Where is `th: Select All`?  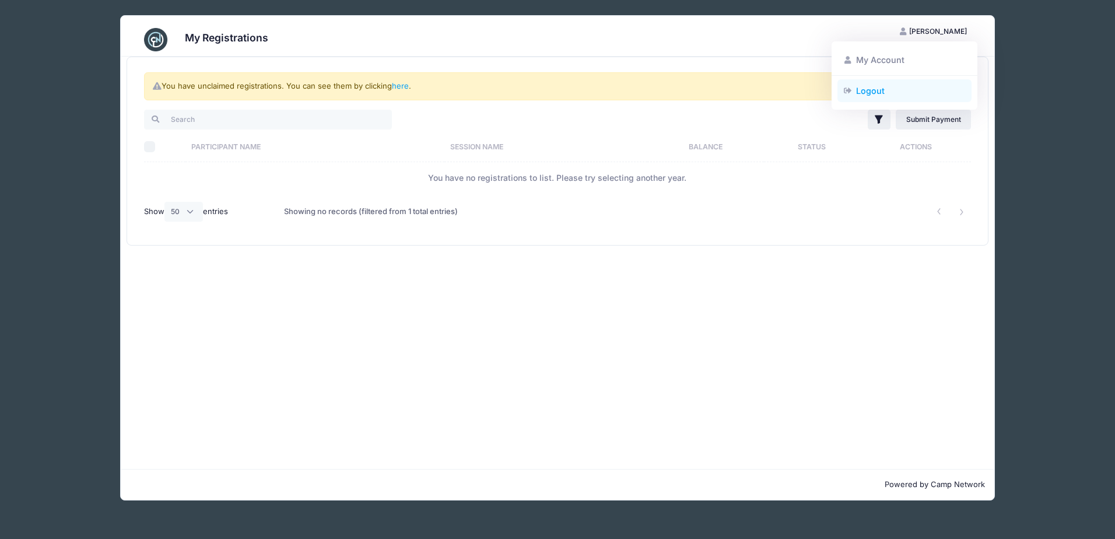
th: Select All is located at coordinates (164, 146).